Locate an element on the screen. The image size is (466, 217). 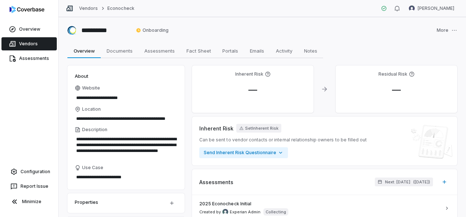
span: About is located at coordinates (81, 76).